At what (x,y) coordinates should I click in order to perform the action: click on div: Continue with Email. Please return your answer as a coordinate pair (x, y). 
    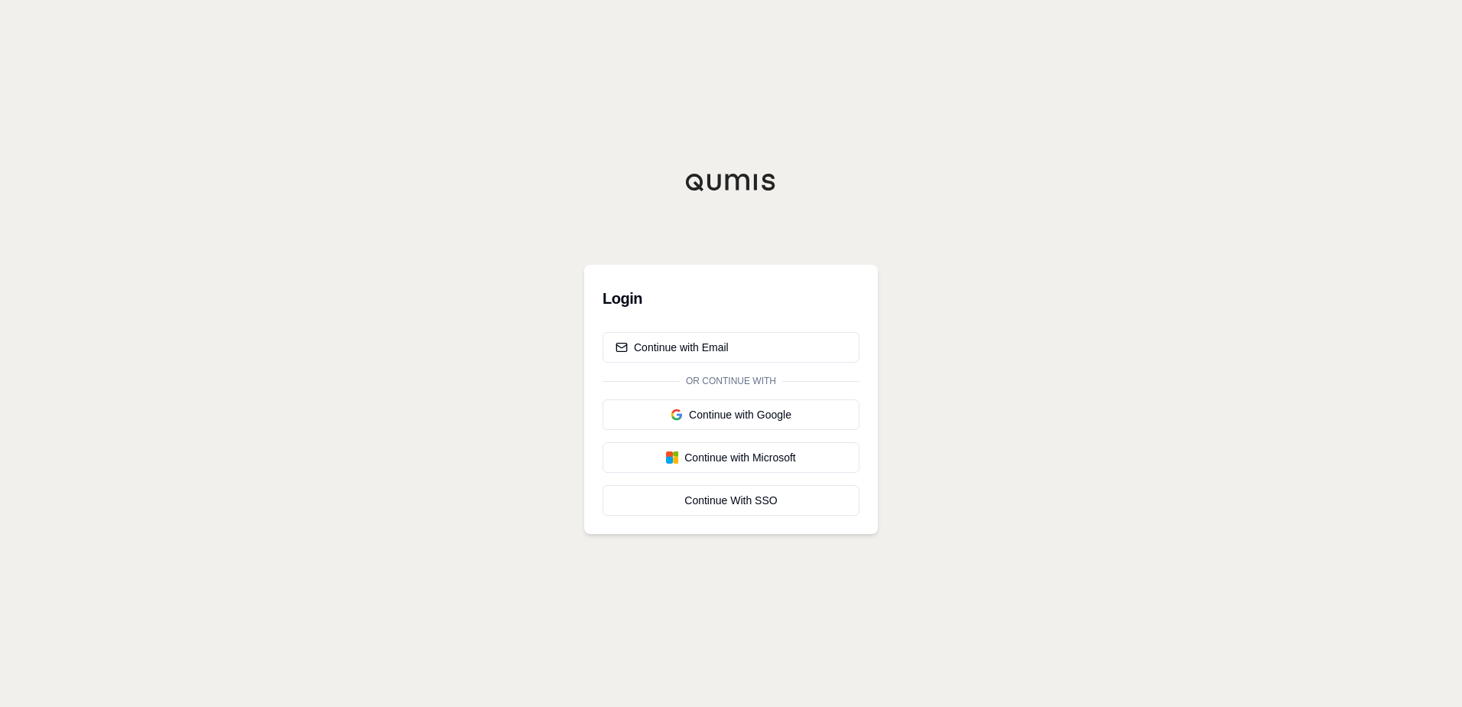
    Looking at the image, I should click on (672, 347).